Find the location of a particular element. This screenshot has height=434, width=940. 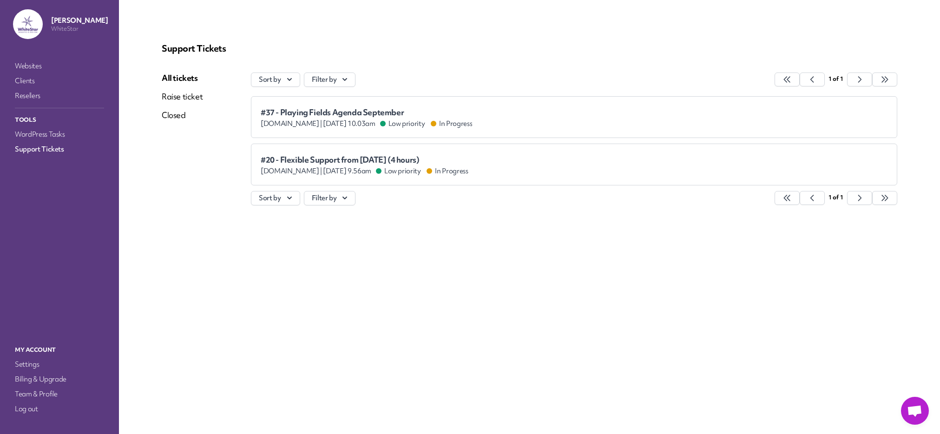

p: WhiteStar is located at coordinates (79, 29).